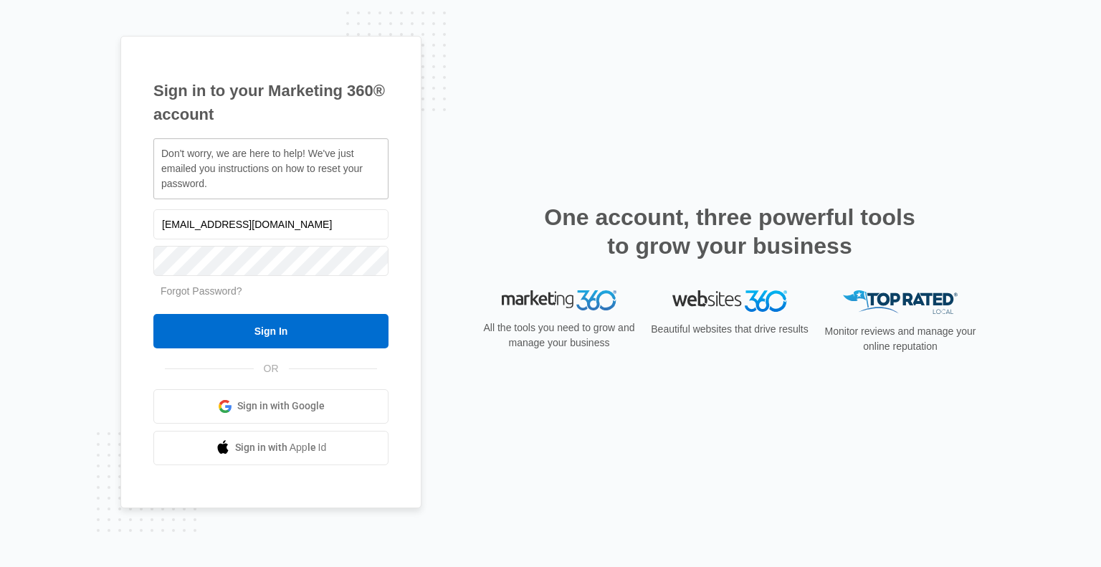  I want to click on p: All the tools you need to grow and manage your business, so click(559, 335).